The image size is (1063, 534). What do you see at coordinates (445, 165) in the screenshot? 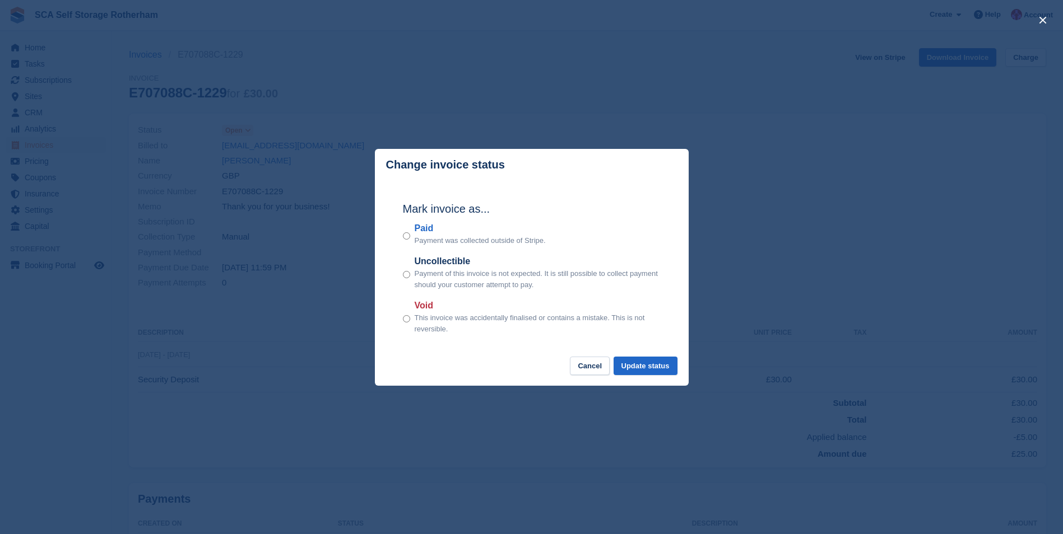
I see `p: Change invoice status` at bounding box center [445, 165].